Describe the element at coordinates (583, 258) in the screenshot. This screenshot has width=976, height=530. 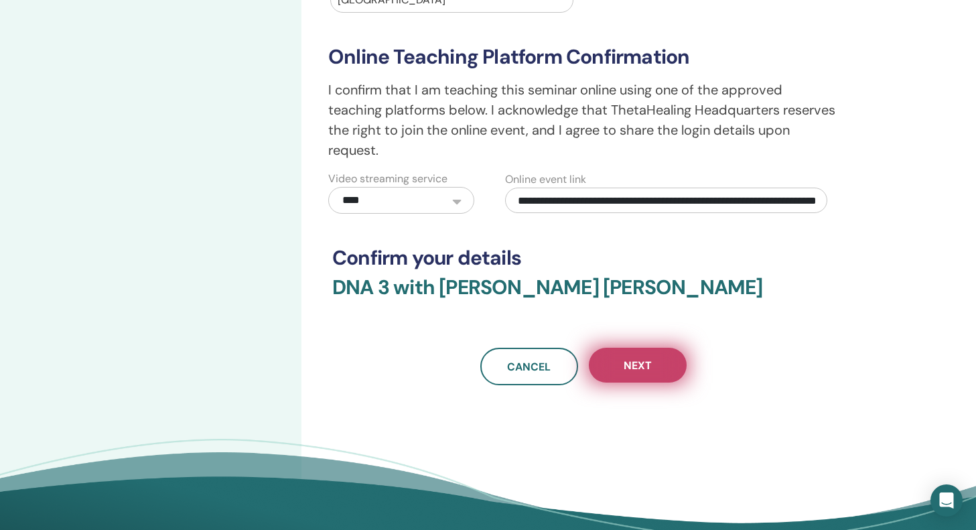
I see `h3: Confirm your details` at that location.